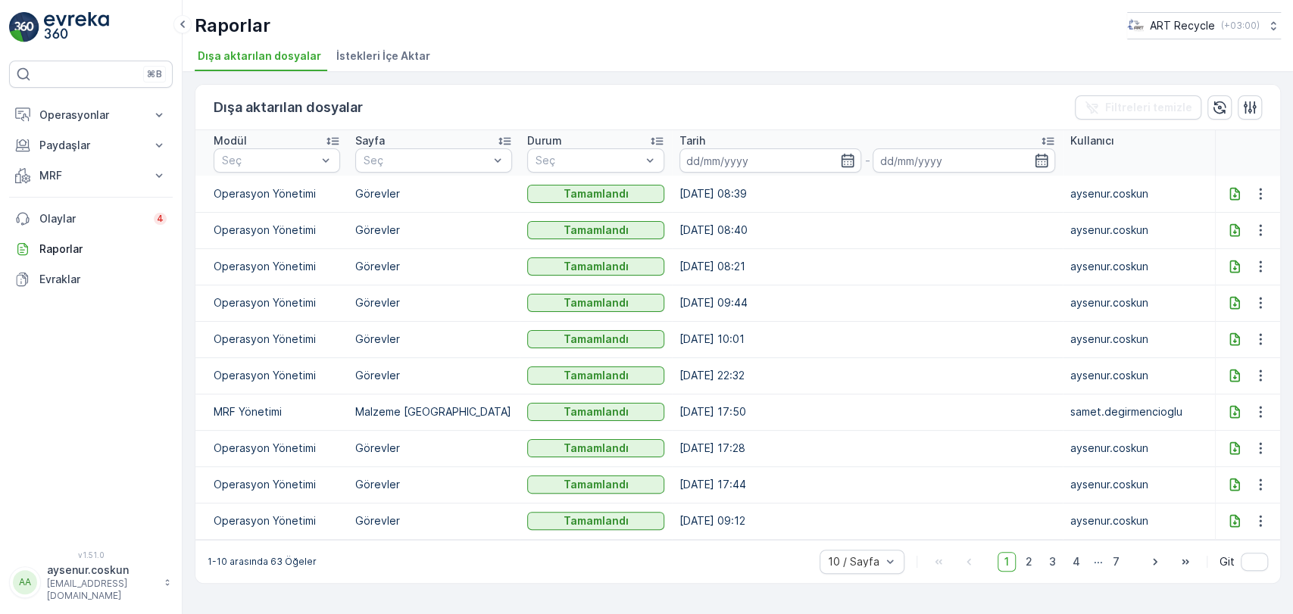 The height and width of the screenshot is (614, 1293). What do you see at coordinates (692, 141) in the screenshot?
I see `p: Tarih` at bounding box center [692, 141].